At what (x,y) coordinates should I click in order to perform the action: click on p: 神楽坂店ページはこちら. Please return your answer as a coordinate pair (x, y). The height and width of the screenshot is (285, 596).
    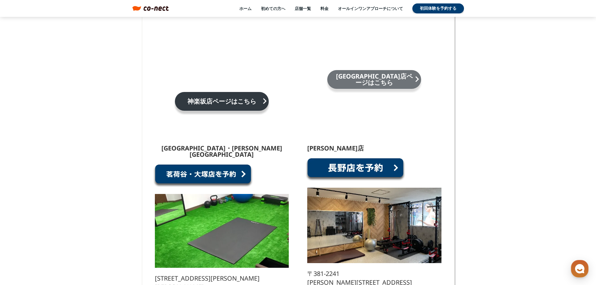
    Looking at the image, I should click on (222, 101).